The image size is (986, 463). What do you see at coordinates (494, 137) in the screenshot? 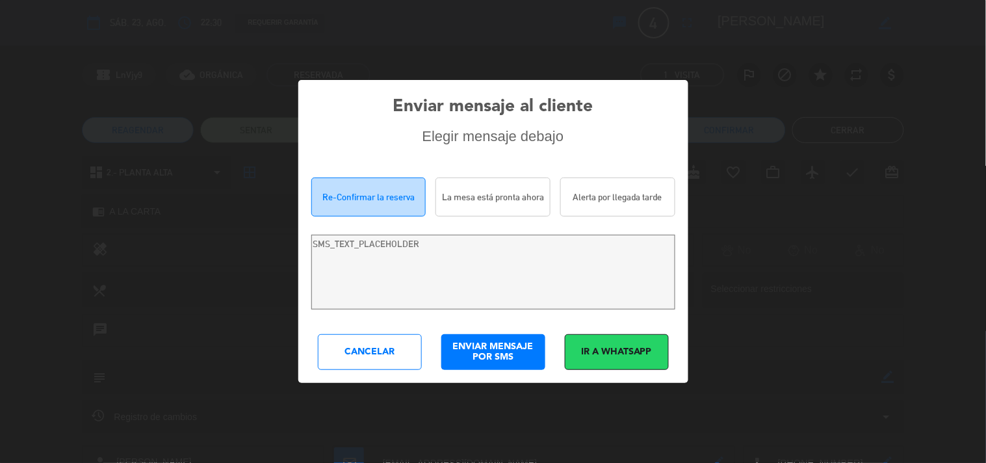
I see `div: Elegir mensaje debajo` at bounding box center [494, 137].